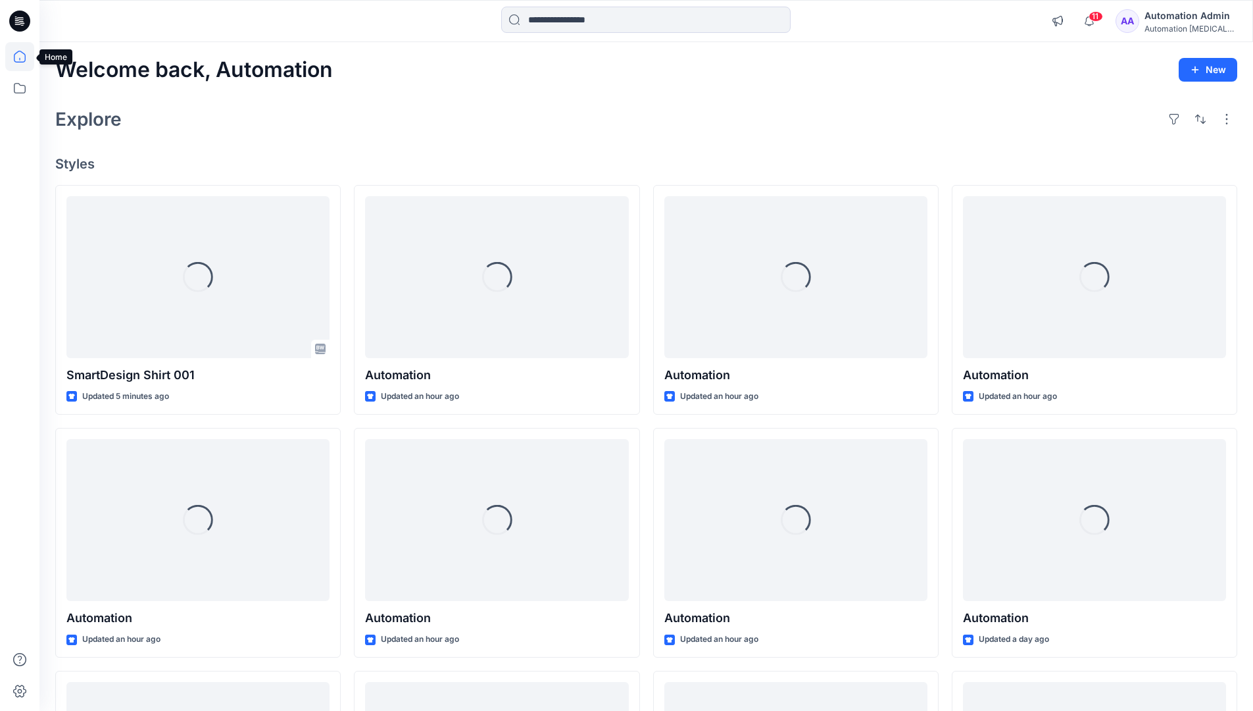 The image size is (1253, 711). Describe the element at coordinates (198, 375) in the screenshot. I see `p: SmartDesign Shirt 001` at that location.